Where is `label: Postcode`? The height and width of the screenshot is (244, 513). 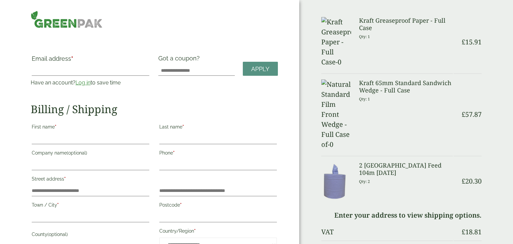 label: Postcode is located at coordinates (218, 206).